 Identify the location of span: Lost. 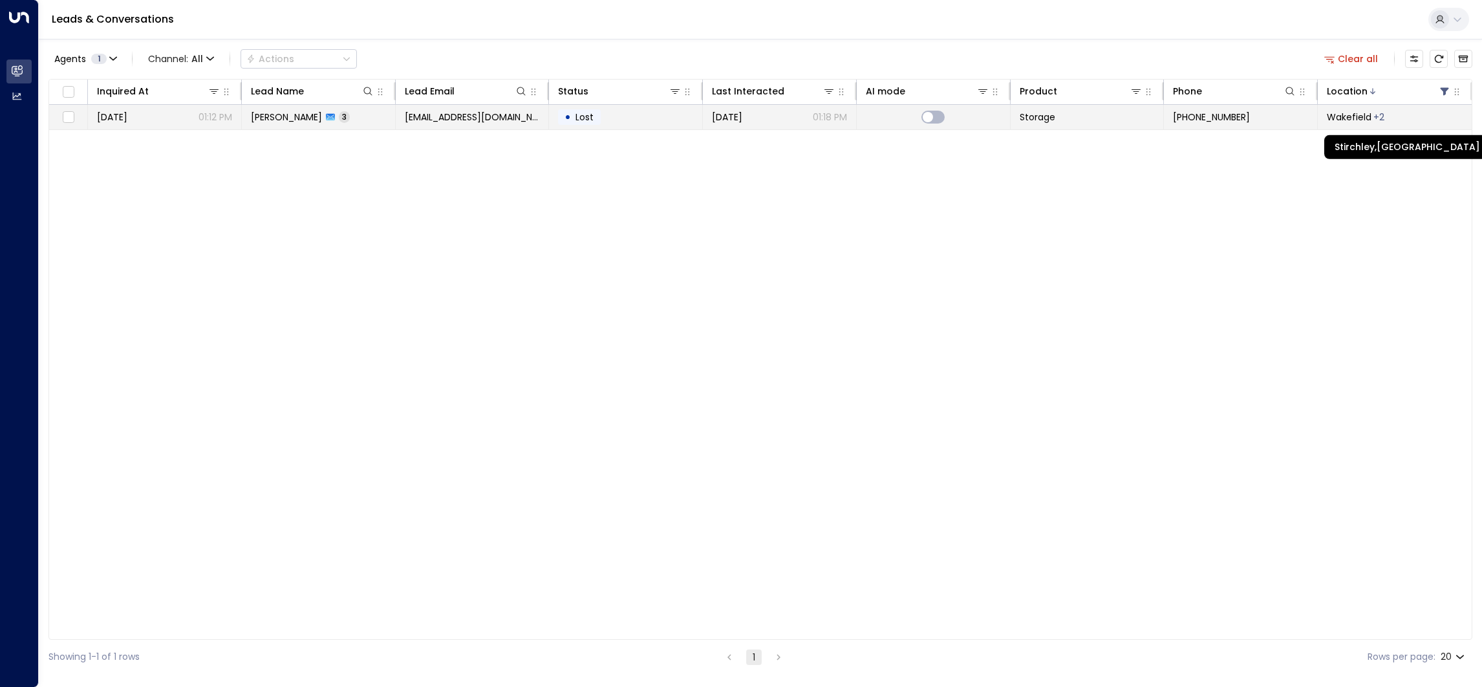
(585, 117).